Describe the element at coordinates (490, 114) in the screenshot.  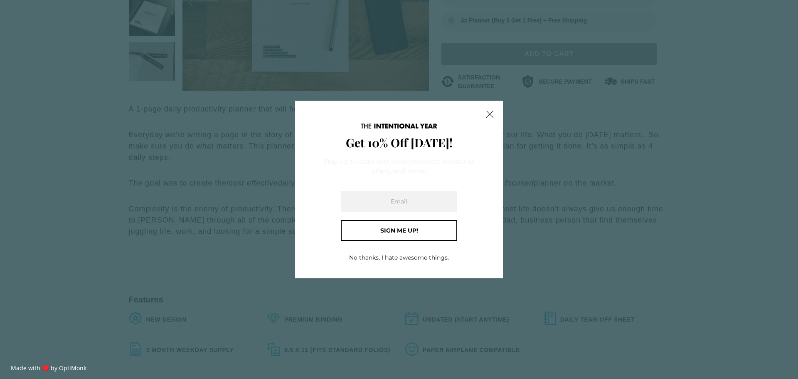
I see `span: X` at that location.